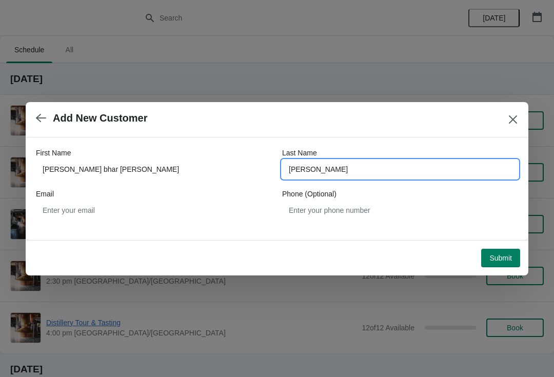  What do you see at coordinates (501, 258) in the screenshot?
I see `span: Submit` at bounding box center [501, 258].